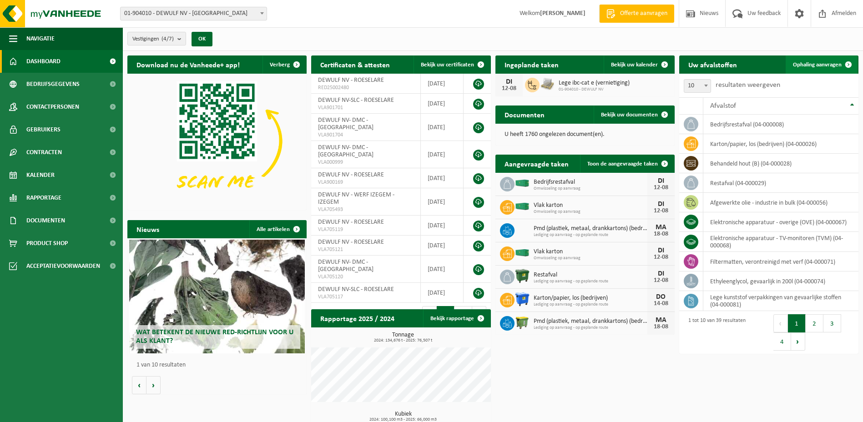  Describe the element at coordinates (627, 164) in the screenshot. I see `a: Toon de aangevraagde taken` at that location.